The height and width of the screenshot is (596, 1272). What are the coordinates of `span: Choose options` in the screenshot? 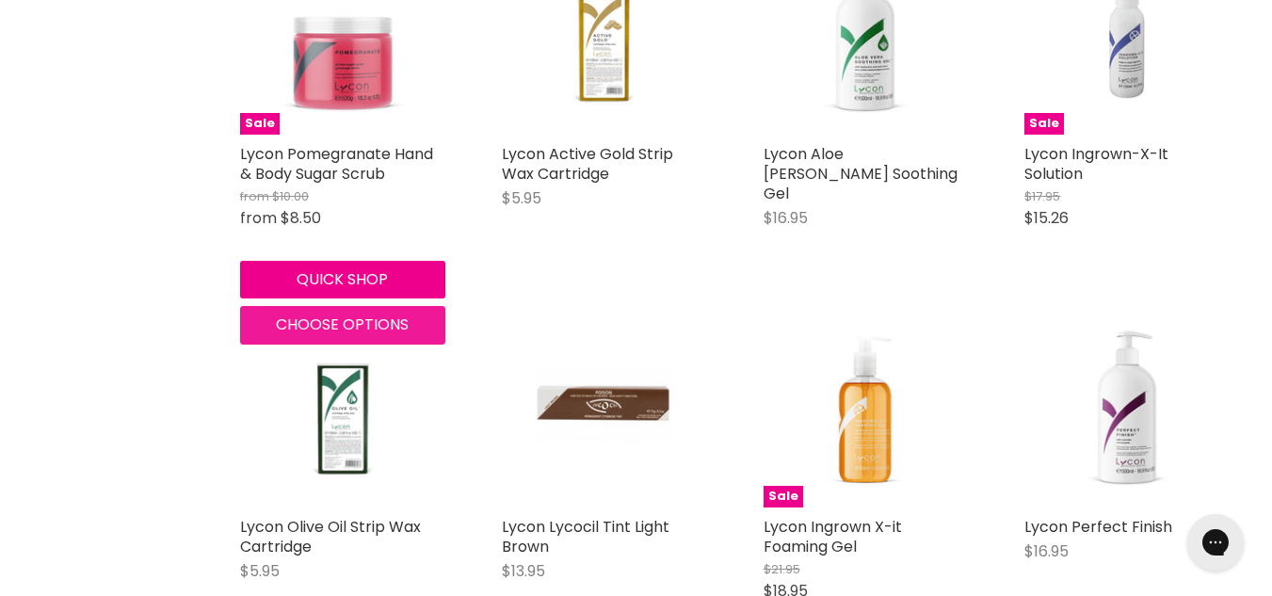 It's located at (342, 324).